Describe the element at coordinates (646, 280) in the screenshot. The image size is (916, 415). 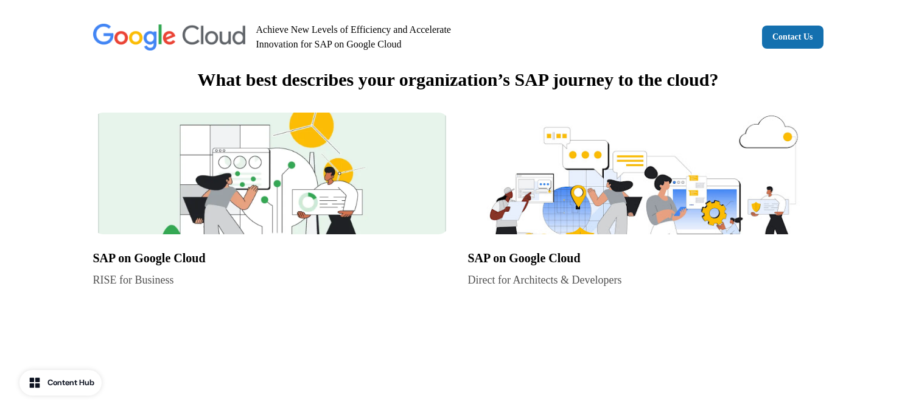
I see `p: Direct for Architects & Developers` at that location.